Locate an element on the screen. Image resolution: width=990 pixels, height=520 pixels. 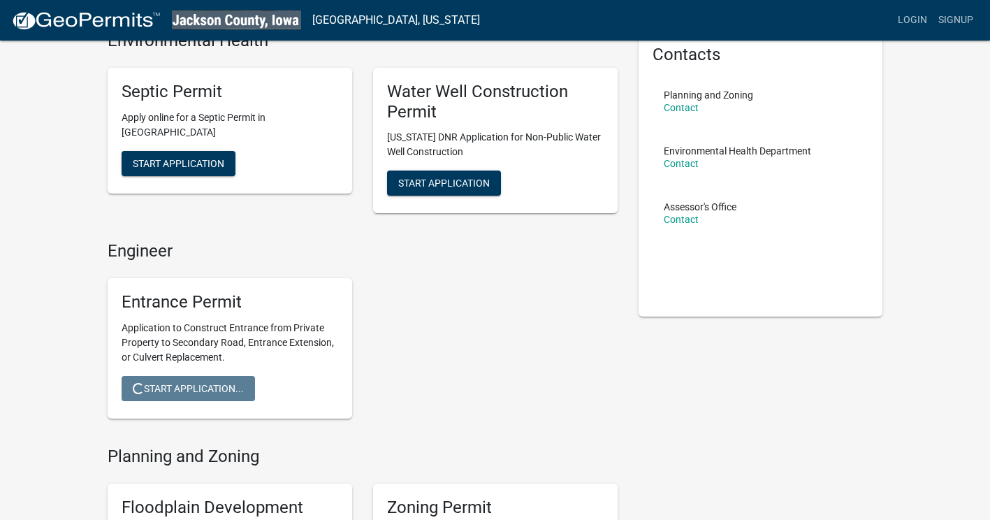
h4: Planning and Zoning is located at coordinates (362, 456).